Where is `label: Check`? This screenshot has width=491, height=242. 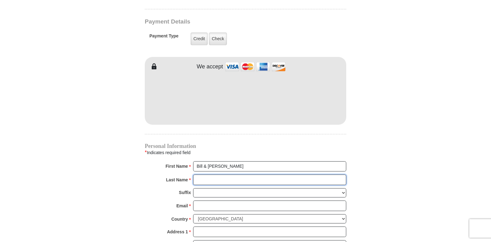
label: Check is located at coordinates (218, 39).